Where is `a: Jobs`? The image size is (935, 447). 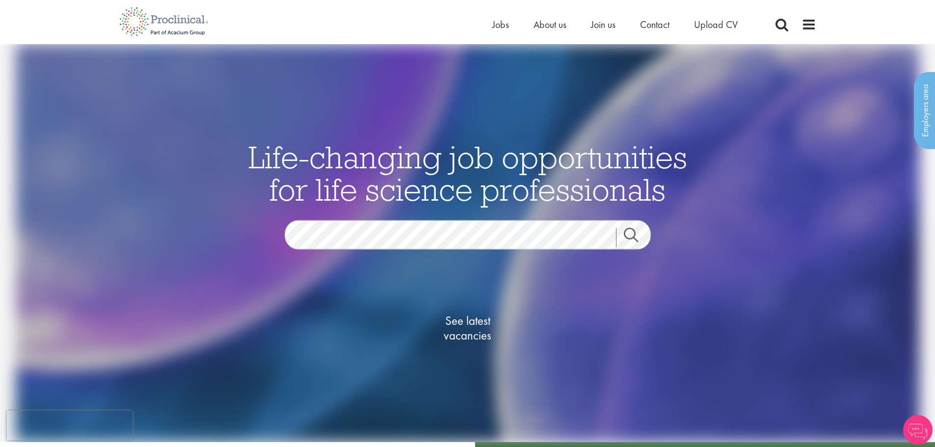
a: Jobs is located at coordinates (500, 25).